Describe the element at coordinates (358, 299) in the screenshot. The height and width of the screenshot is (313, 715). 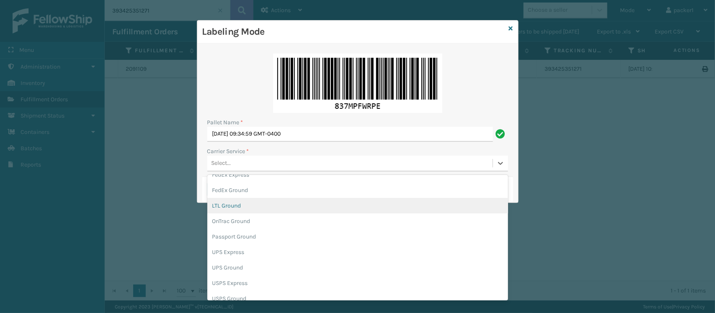
I see `div: USPS Ground` at that location.